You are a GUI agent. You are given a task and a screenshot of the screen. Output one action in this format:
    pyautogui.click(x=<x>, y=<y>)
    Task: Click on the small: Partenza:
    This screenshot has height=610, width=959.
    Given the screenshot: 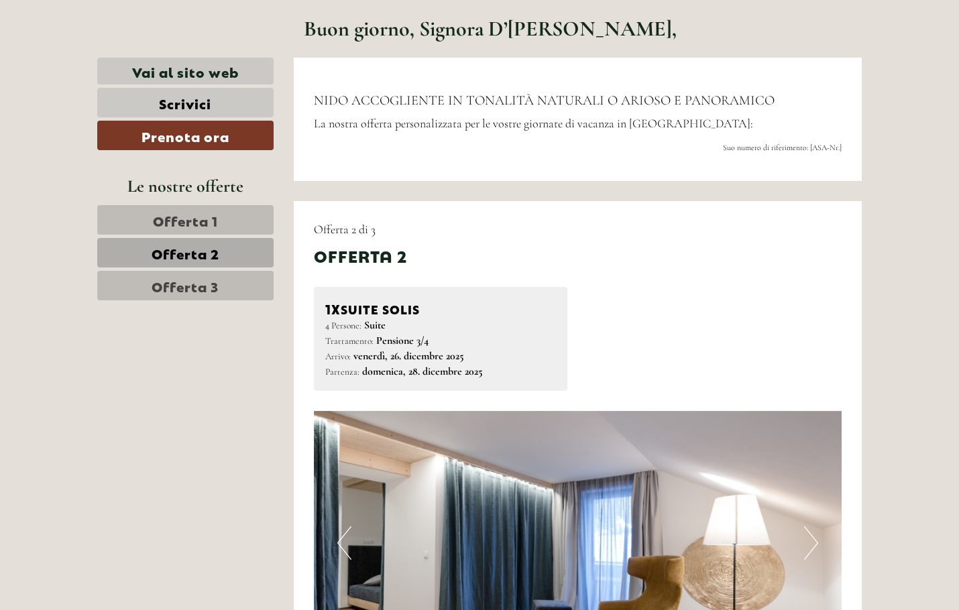 What is the action you would take?
    pyautogui.click(x=342, y=371)
    